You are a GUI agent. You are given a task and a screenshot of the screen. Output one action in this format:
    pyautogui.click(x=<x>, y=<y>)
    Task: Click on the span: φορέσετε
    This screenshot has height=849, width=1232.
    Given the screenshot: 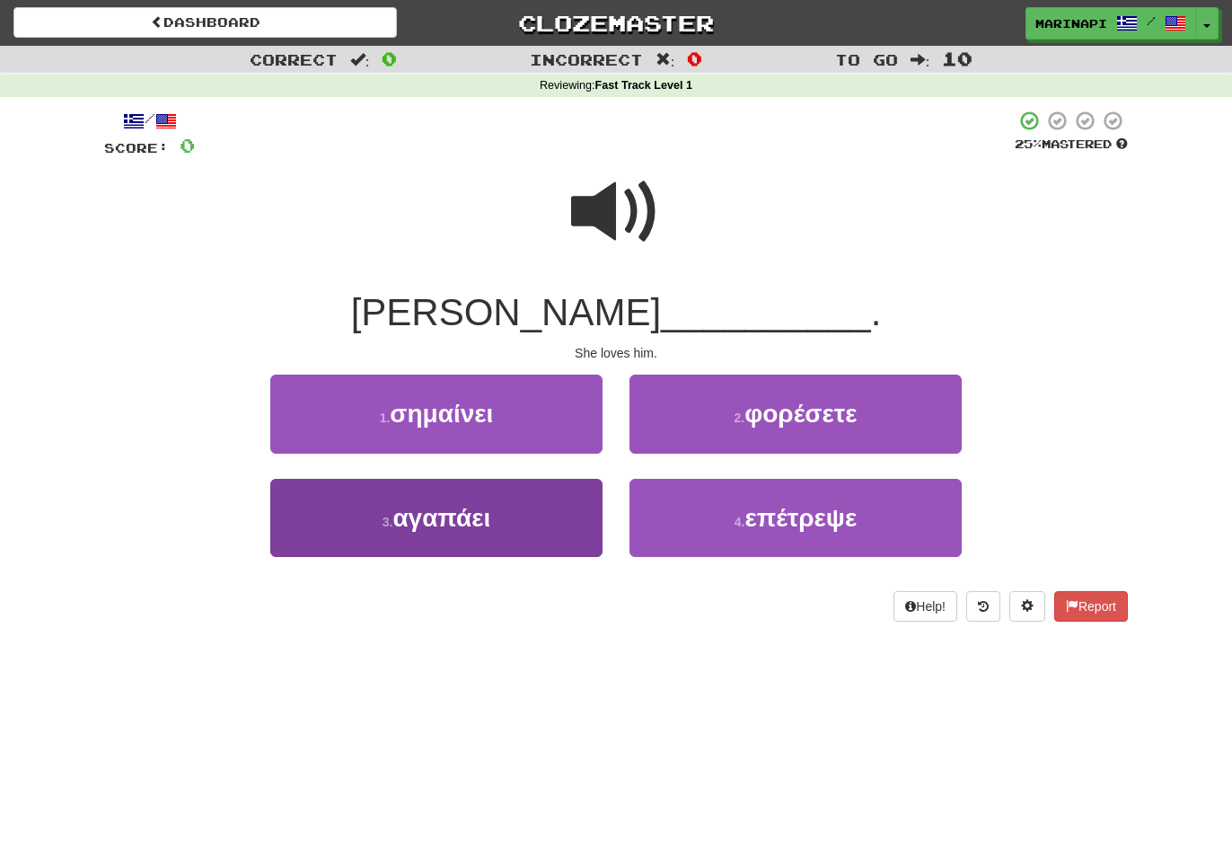 What is the action you would take?
    pyautogui.click(x=800, y=413)
    